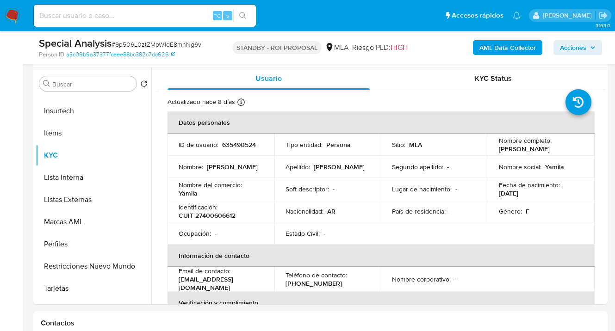 The width and height of the screenshot is (615, 331). I want to click on p: Actualizado hace 8 días, so click(201, 102).